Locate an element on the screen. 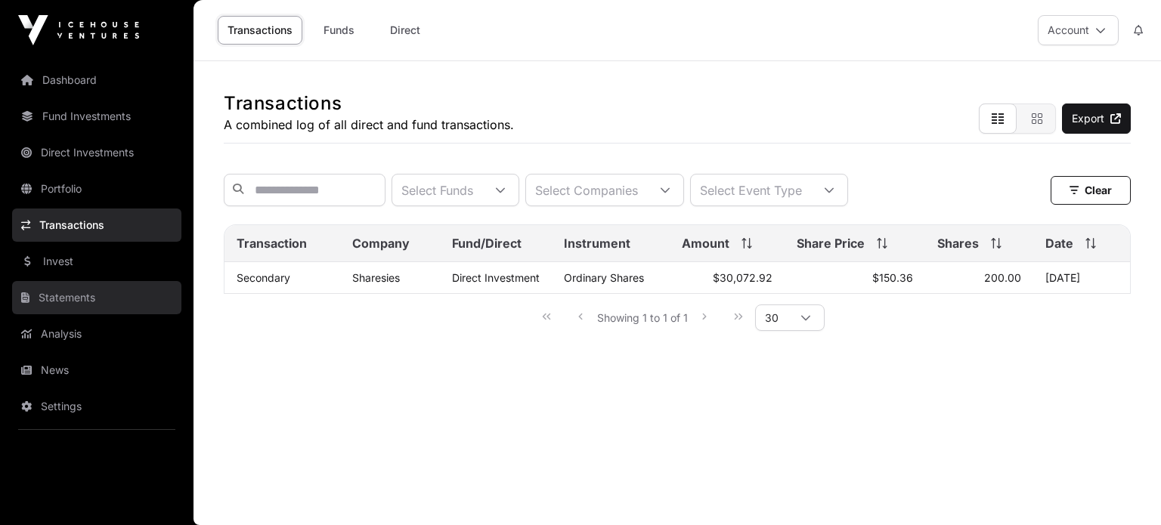  a: Settings is located at coordinates (97, 407).